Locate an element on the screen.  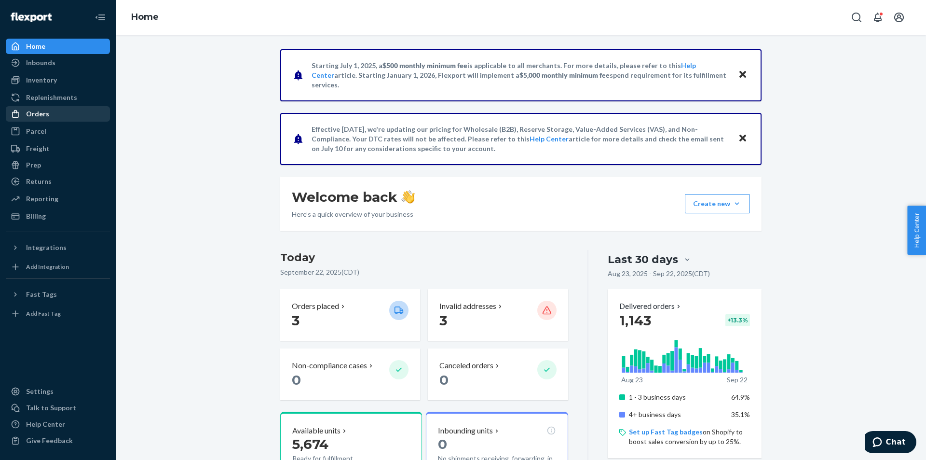
button: Canceled orders 0 is located at coordinates (498, 374).